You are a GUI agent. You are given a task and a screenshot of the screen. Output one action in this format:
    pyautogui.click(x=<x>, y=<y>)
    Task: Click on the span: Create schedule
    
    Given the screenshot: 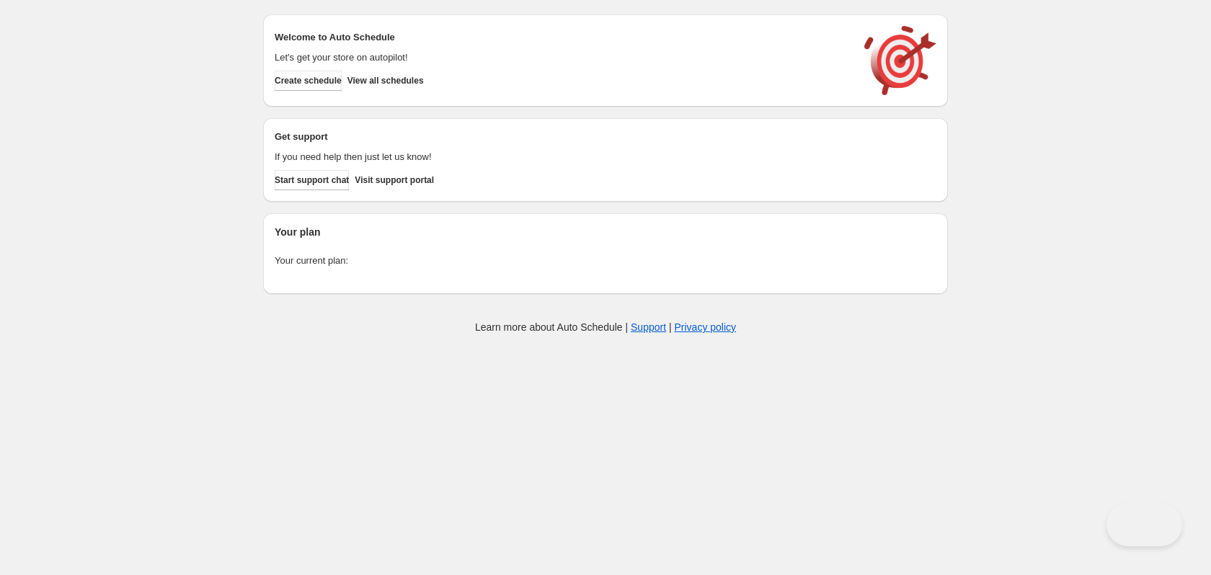 What is the action you would take?
    pyautogui.click(x=308, y=81)
    